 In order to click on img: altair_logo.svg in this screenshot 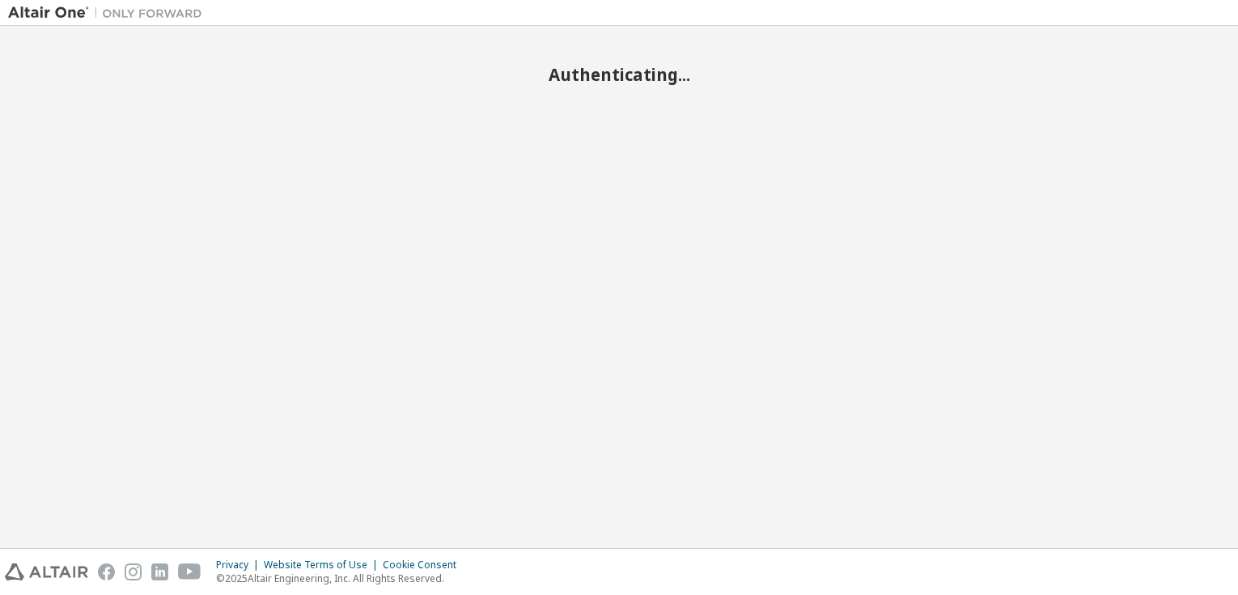, I will do `click(46, 571)`.